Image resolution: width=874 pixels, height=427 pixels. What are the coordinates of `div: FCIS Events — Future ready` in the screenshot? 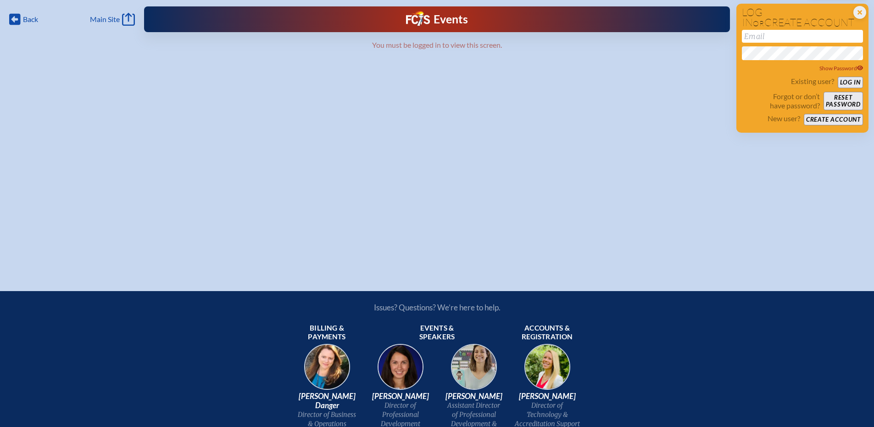 It's located at (437, 19).